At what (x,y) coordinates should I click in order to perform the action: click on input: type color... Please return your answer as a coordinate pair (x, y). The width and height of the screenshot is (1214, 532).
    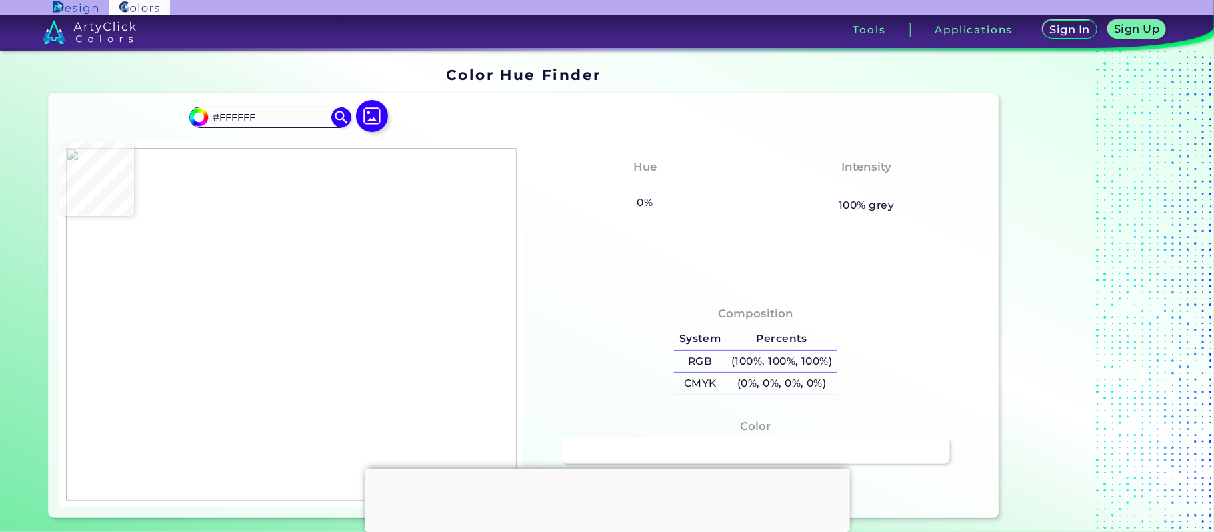
    Looking at the image, I should click on (270, 117).